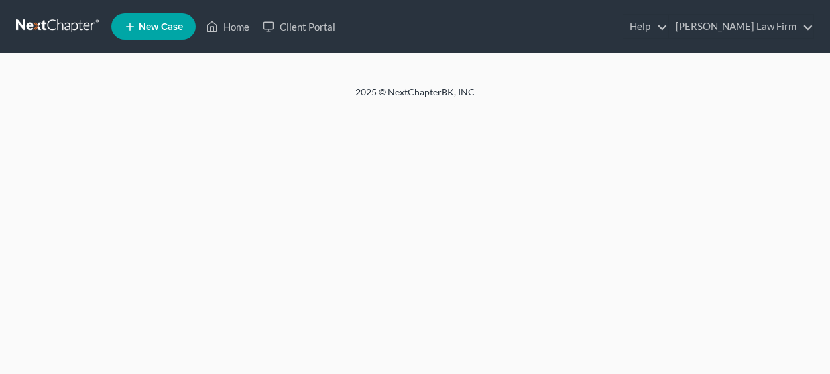 Image resolution: width=830 pixels, height=374 pixels. I want to click on a: Client Portal, so click(299, 27).